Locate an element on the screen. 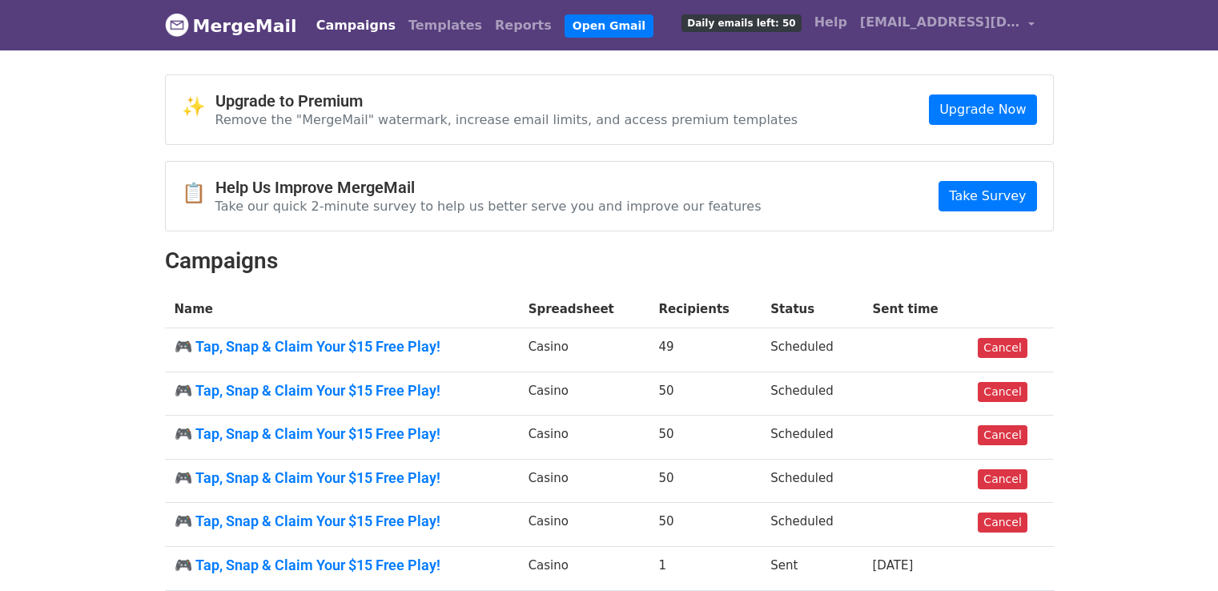 The width and height of the screenshot is (1218, 591). h2: Campaigns is located at coordinates (609, 261).